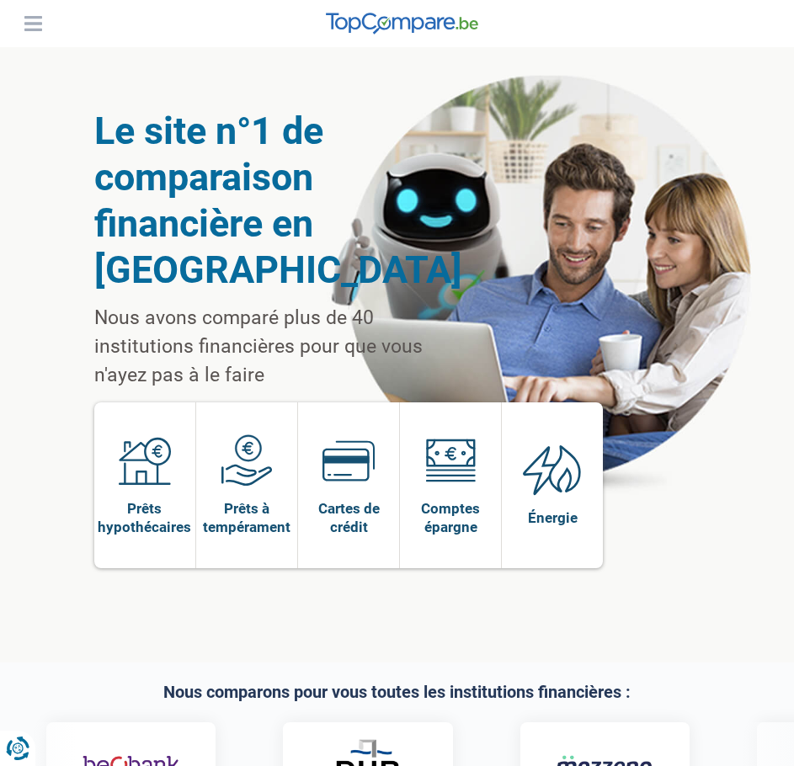  I want to click on p: Nous avons comparé plus de 40 institutions financières pour que vous n'ayez pas à le faire, so click(261, 347).